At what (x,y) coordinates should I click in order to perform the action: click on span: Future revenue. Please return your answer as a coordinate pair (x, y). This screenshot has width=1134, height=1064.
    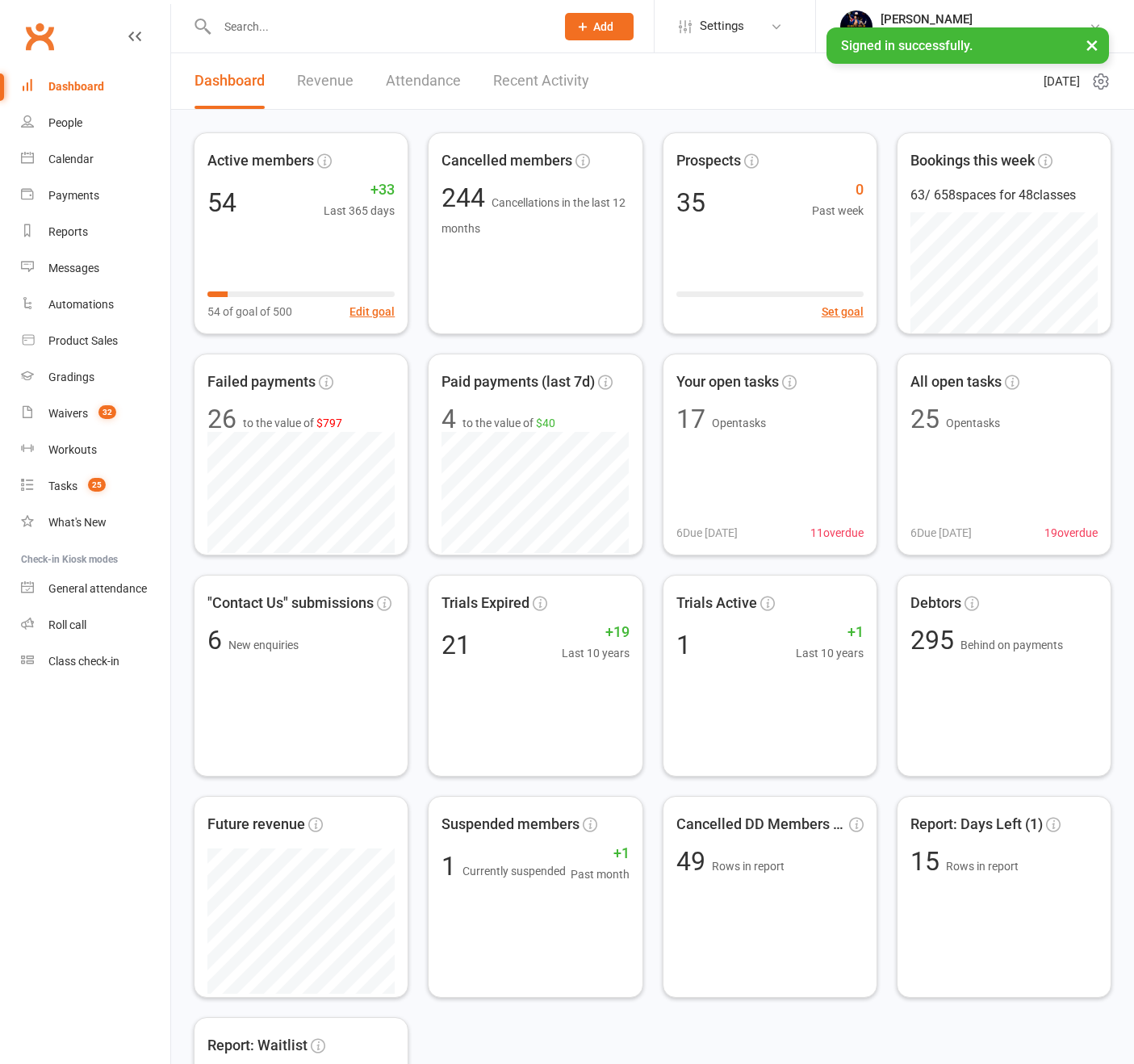
    Looking at the image, I should click on (256, 824).